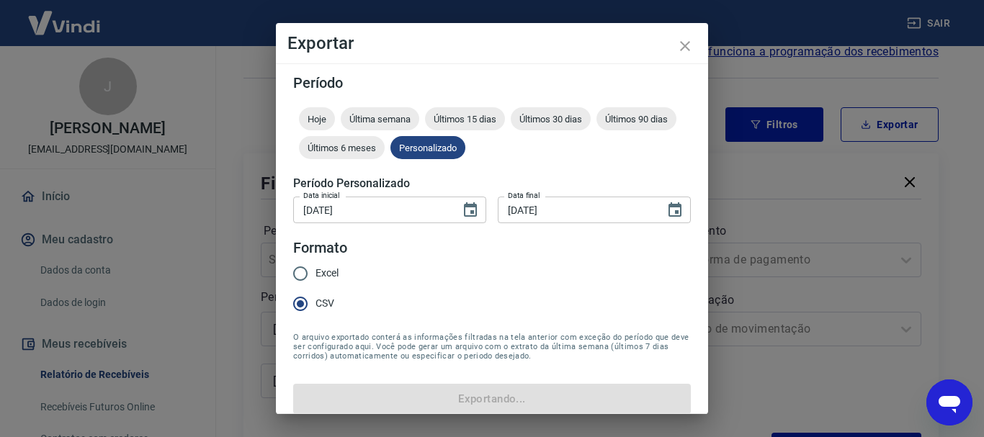 Image resolution: width=984 pixels, height=437 pixels. Describe the element at coordinates (550, 119) in the screenshot. I see `div: Últimos 30 dias` at that location.